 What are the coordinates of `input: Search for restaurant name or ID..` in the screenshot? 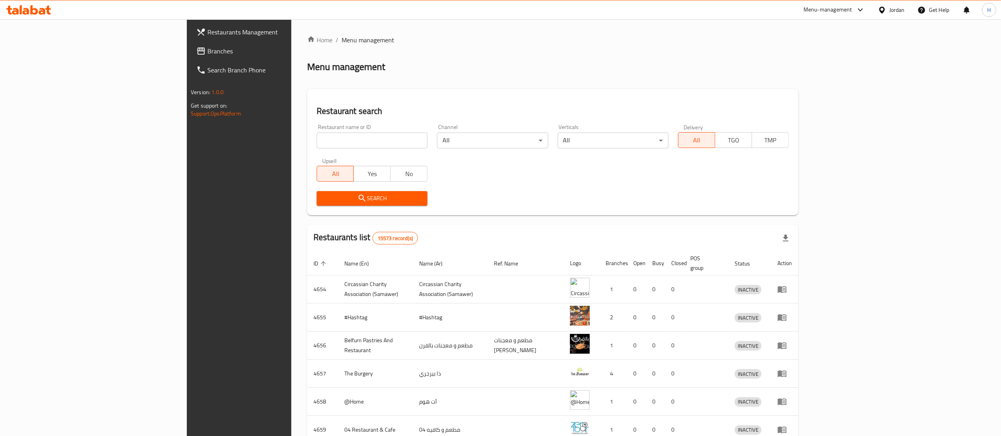 It's located at (372, 141).